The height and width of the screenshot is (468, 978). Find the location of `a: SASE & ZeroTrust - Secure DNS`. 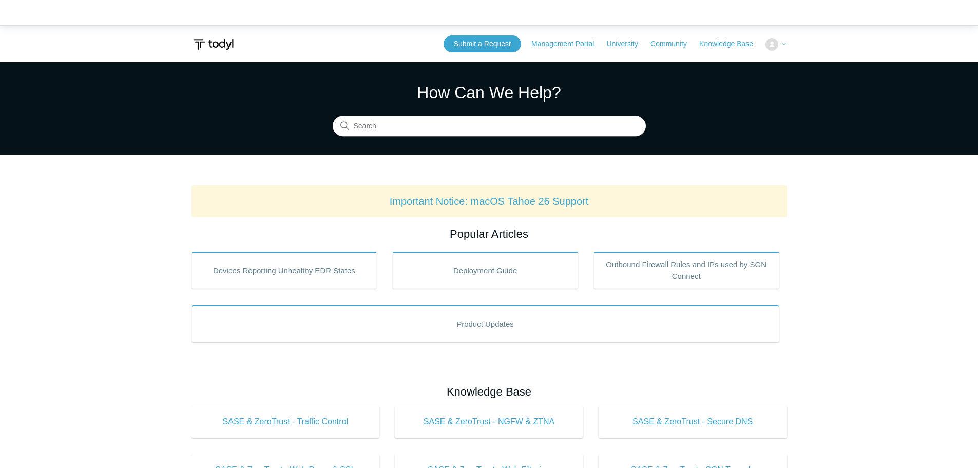

a: SASE & ZeroTrust - Secure DNS is located at coordinates (692, 421).